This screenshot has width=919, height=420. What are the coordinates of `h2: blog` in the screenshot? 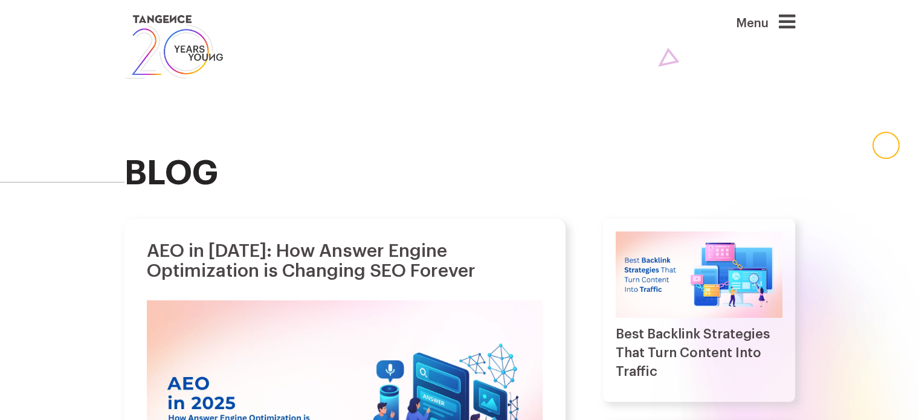 It's located at (460, 173).